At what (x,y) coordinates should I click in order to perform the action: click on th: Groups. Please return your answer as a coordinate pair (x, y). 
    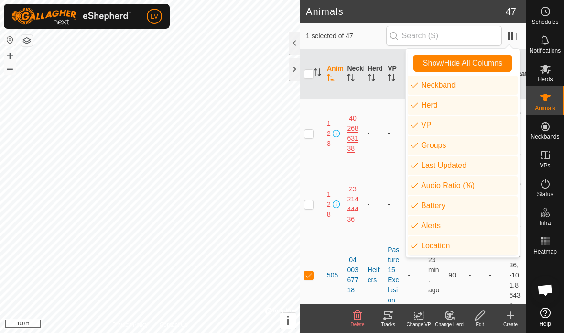
    Looking at the image, I should click on (414, 74).